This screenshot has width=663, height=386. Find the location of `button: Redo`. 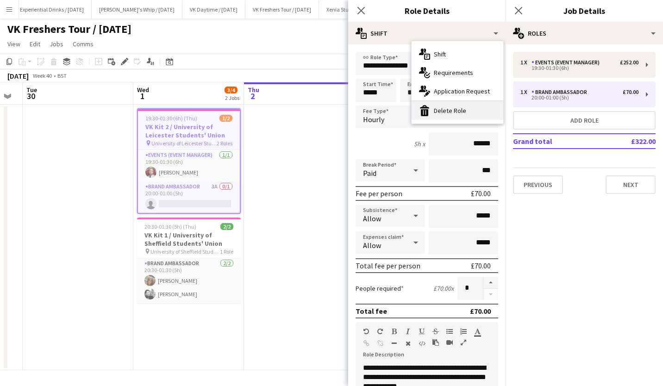

button: Redo is located at coordinates (380, 332).